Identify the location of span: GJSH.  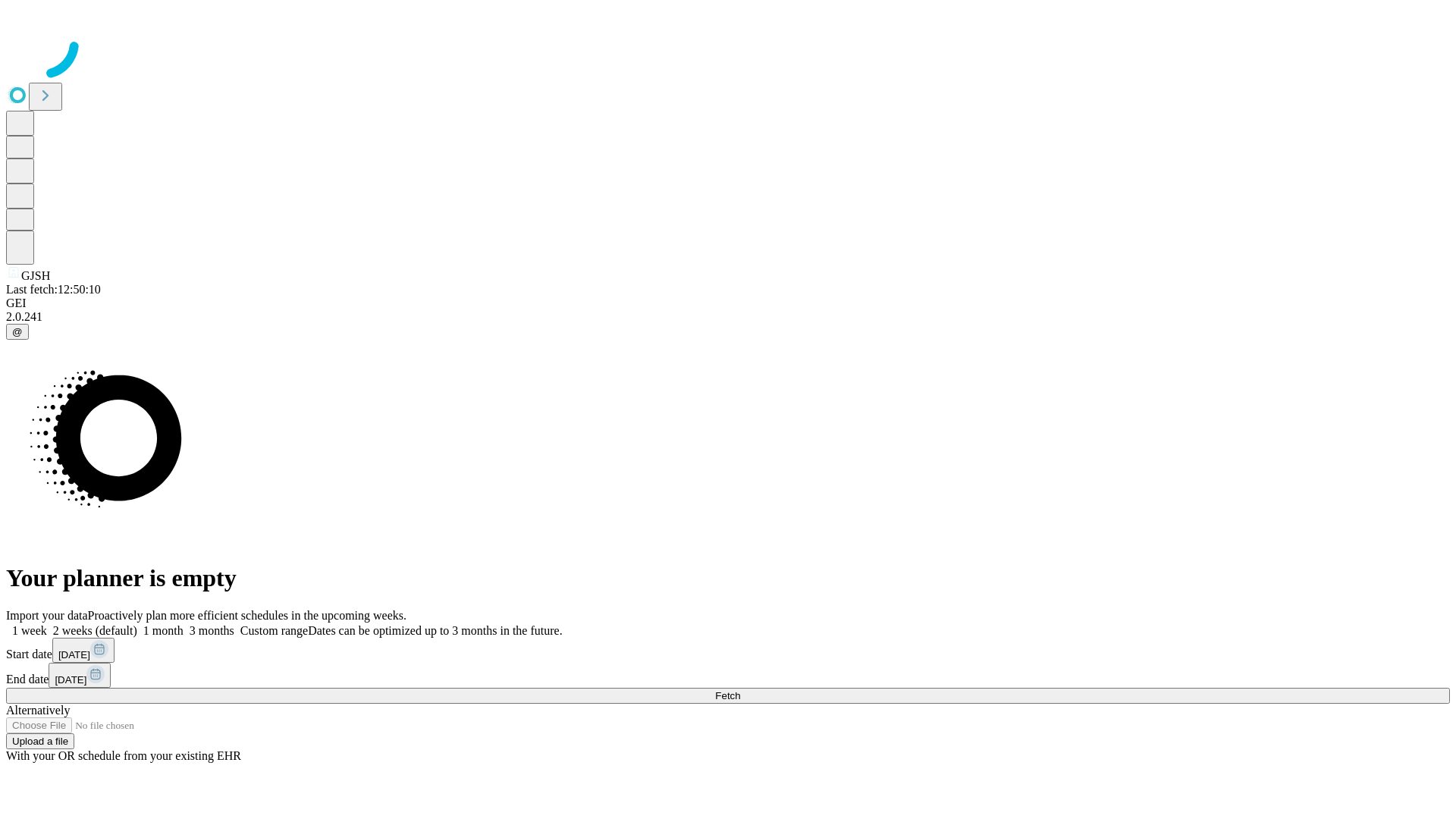
(35, 275).